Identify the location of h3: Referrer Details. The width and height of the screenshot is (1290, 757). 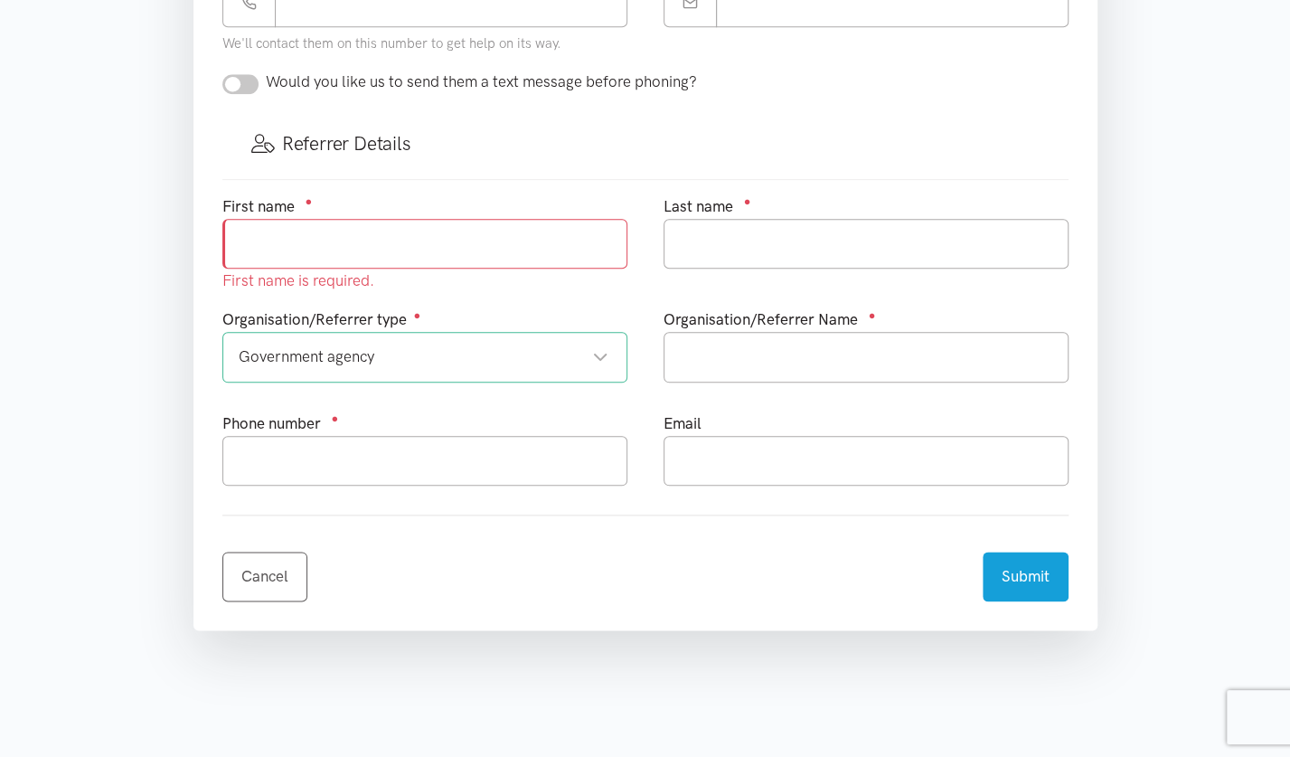
(645, 143).